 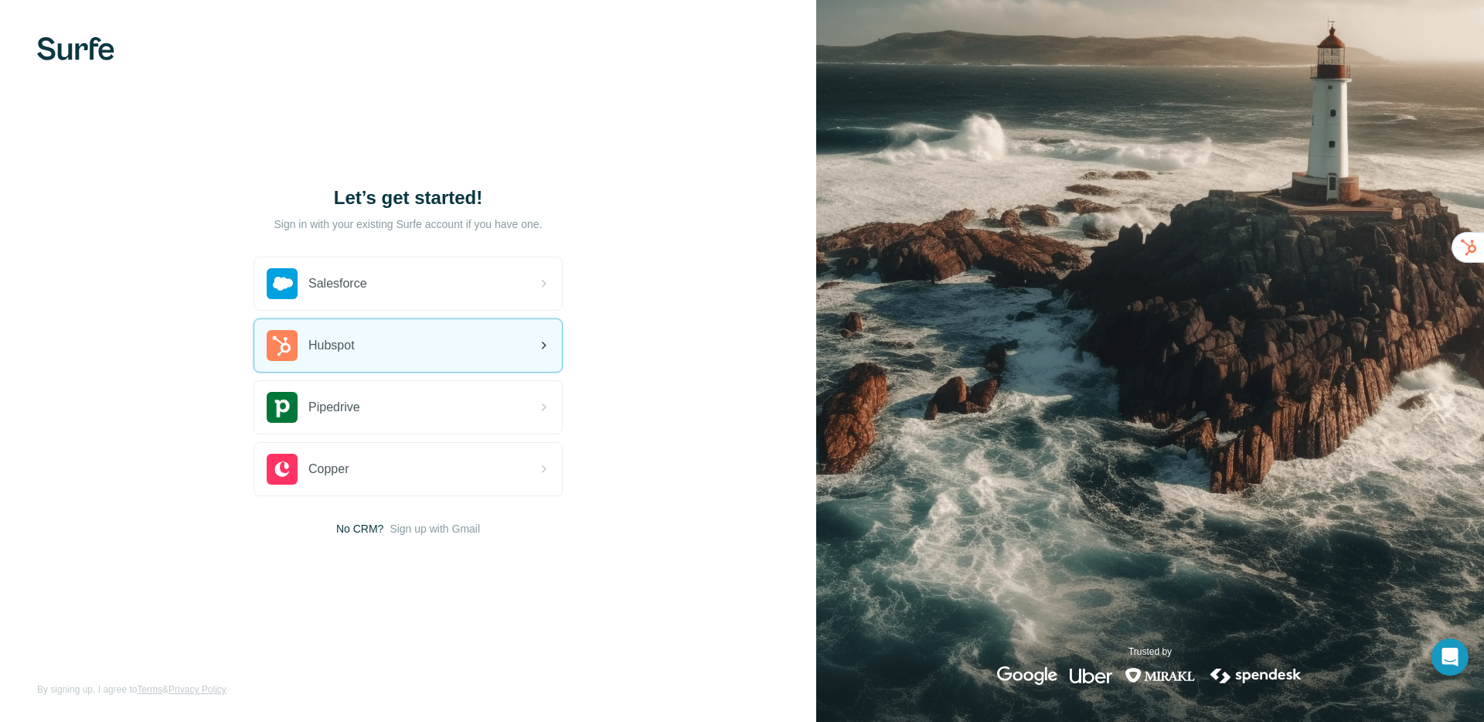 I want to click on p: Trusted by, so click(x=1150, y=652).